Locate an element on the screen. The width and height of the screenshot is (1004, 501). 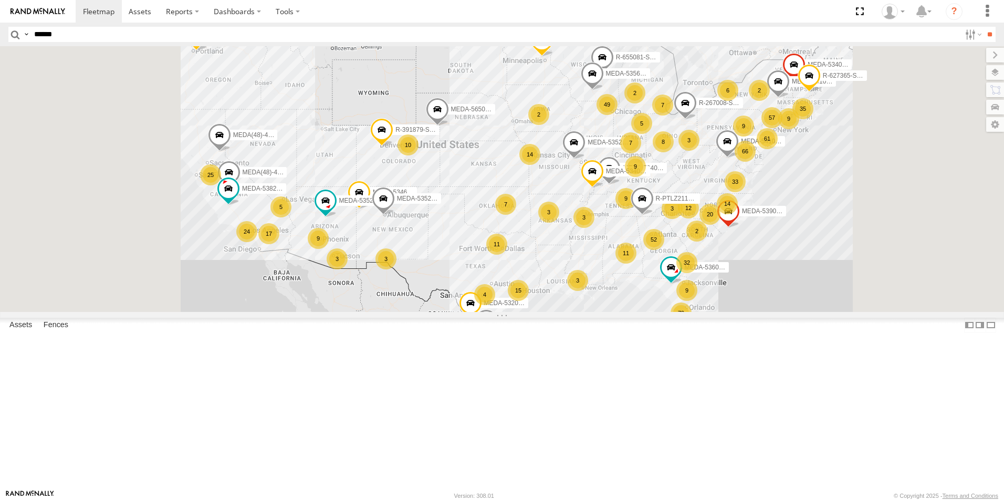
div: 52 is located at coordinates (654, 239).